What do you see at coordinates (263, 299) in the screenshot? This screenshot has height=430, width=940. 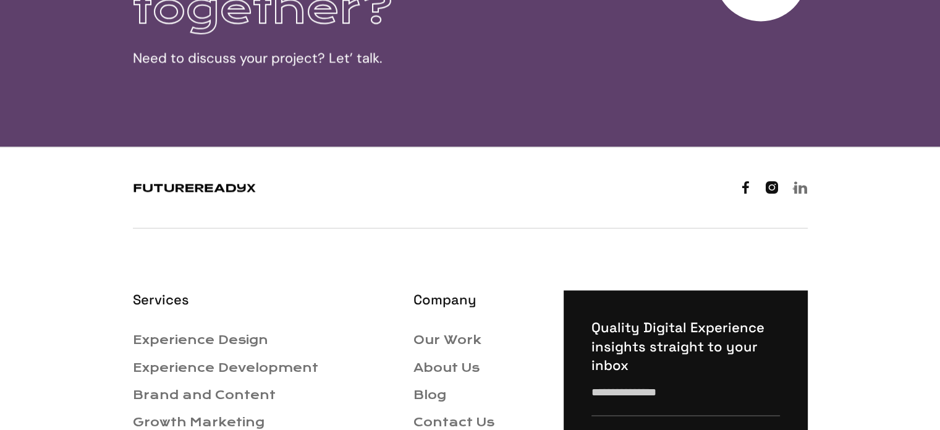 I see `h4: Services` at bounding box center [263, 299].